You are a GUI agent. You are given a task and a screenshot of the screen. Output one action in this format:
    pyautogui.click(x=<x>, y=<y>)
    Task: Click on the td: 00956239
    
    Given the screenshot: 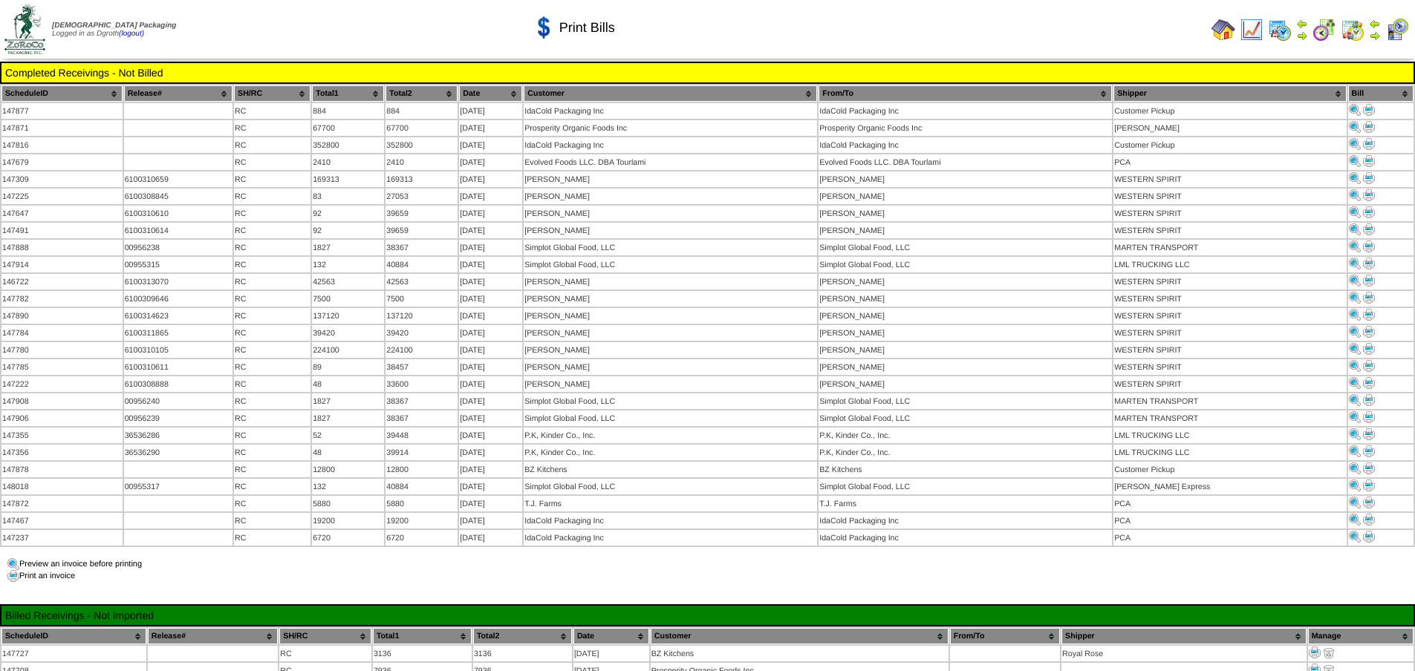 What is the action you would take?
    pyautogui.click(x=178, y=418)
    